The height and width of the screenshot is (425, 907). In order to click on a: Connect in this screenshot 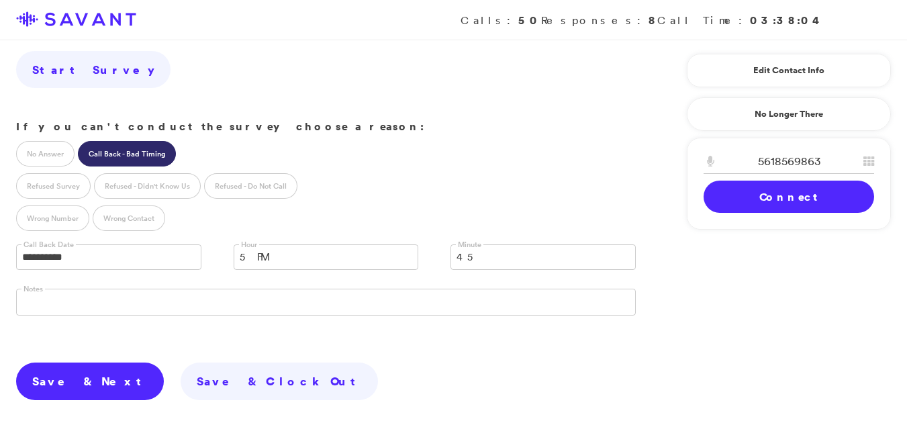, I will do `click(789, 197)`.